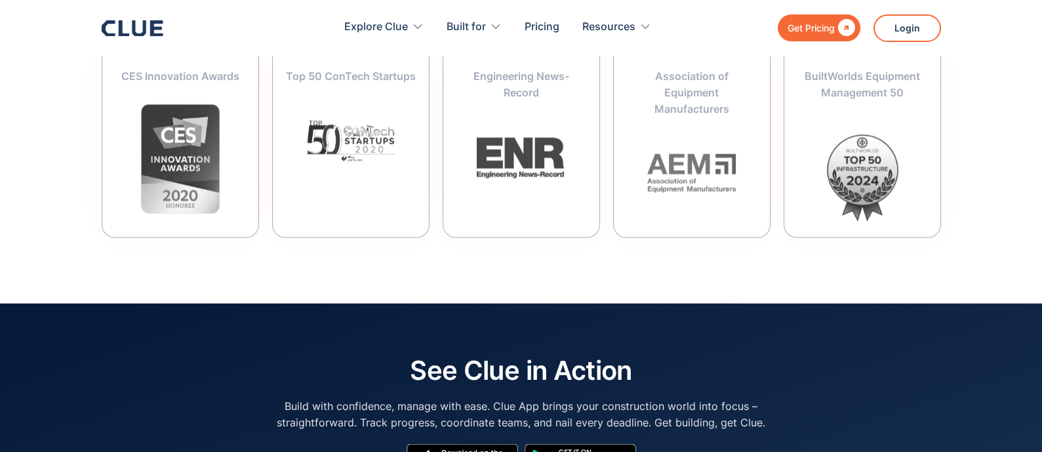  Describe the element at coordinates (819, 28) in the screenshot. I see `a: Get Pricing` at that location.